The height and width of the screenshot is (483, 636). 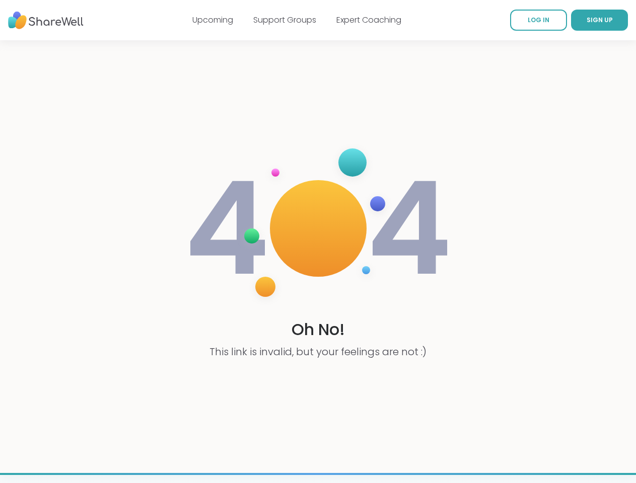 What do you see at coordinates (538, 20) in the screenshot?
I see `span: LOG IN` at bounding box center [538, 20].